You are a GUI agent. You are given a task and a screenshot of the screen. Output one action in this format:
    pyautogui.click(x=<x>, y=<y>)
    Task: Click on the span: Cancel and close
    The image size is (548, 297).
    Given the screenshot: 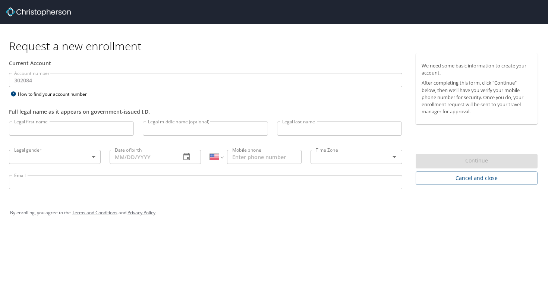 What is the action you would take?
    pyautogui.click(x=477, y=178)
    